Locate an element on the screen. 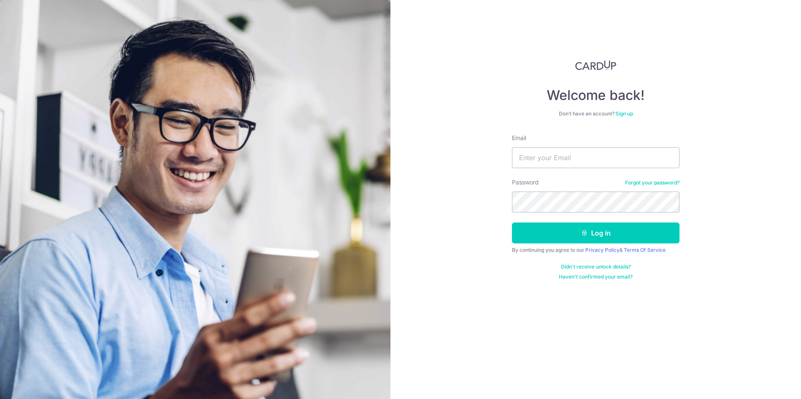  h4: Welcome back! is located at coordinates (595, 95).